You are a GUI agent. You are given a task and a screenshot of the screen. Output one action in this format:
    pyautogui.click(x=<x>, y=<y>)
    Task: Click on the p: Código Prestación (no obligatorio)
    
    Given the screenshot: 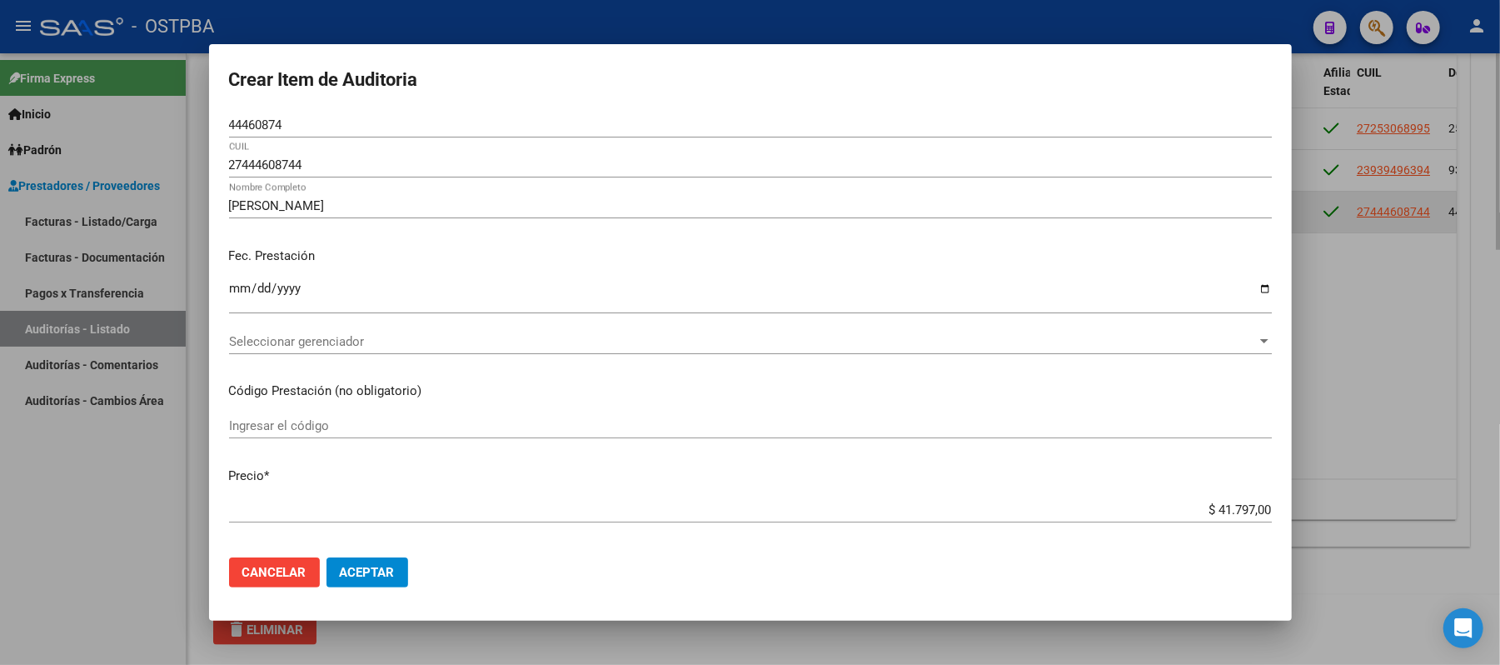 What is the action you would take?
    pyautogui.click(x=750, y=391)
    